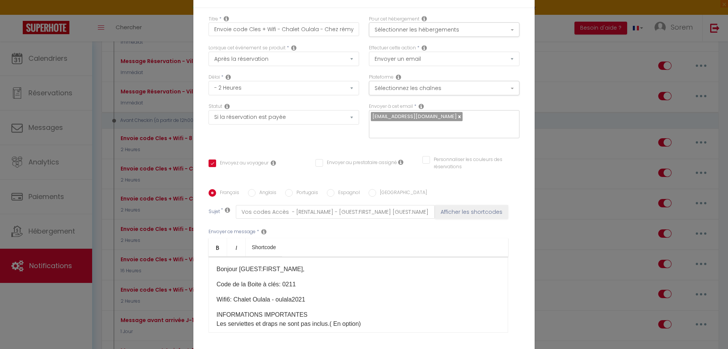  What do you see at coordinates (17, 14) in the screenshot?
I see `button: Ouvrir le widget de chat LiveChat` at bounding box center [17, 14].